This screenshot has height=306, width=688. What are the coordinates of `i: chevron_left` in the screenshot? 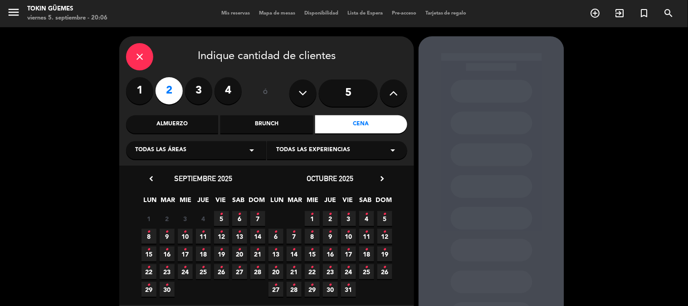 It's located at (151, 178).